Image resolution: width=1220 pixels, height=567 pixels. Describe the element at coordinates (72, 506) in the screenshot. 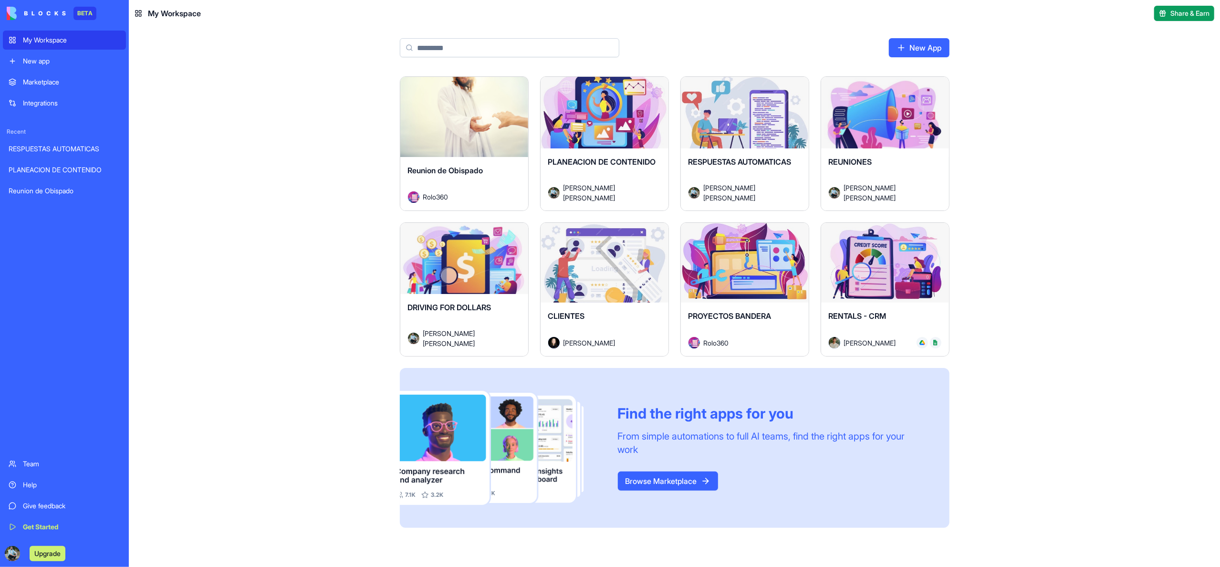

I see `div: Give feedback` at that location.